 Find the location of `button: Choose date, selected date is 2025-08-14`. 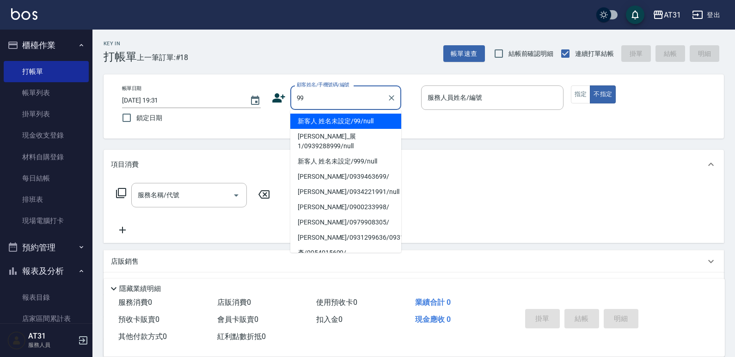

button: Choose date, selected date is 2025-08-14 is located at coordinates (255, 101).